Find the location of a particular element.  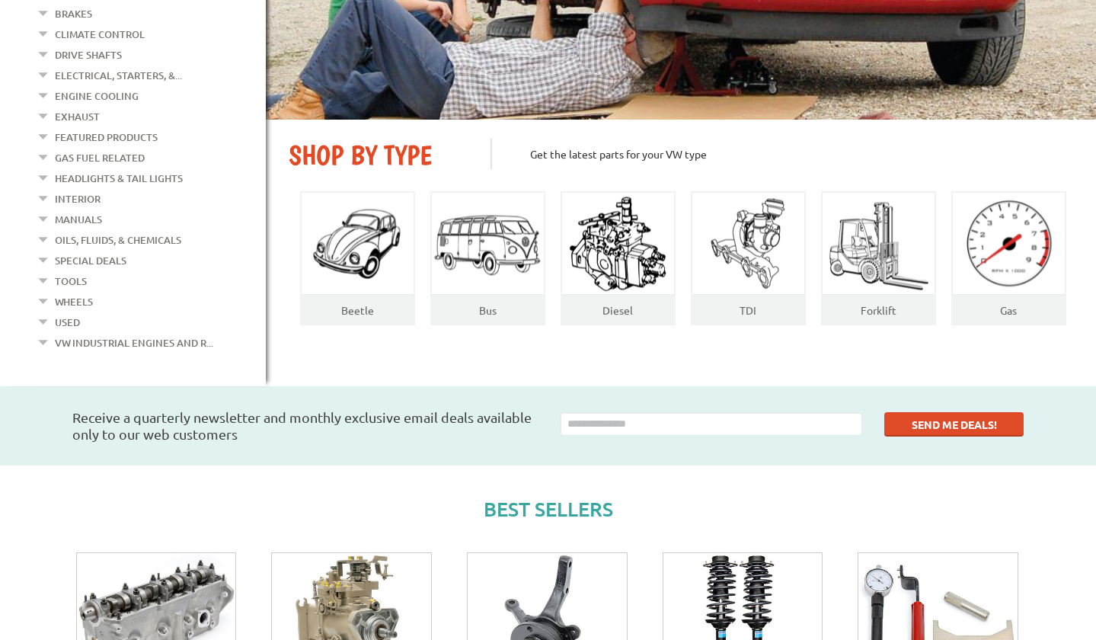

a: Gas is located at coordinates (1008, 310).